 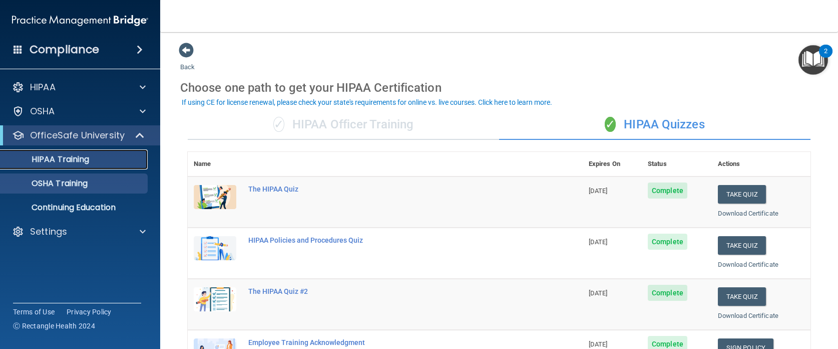 I want to click on p: OSHA Training, so click(x=47, y=183).